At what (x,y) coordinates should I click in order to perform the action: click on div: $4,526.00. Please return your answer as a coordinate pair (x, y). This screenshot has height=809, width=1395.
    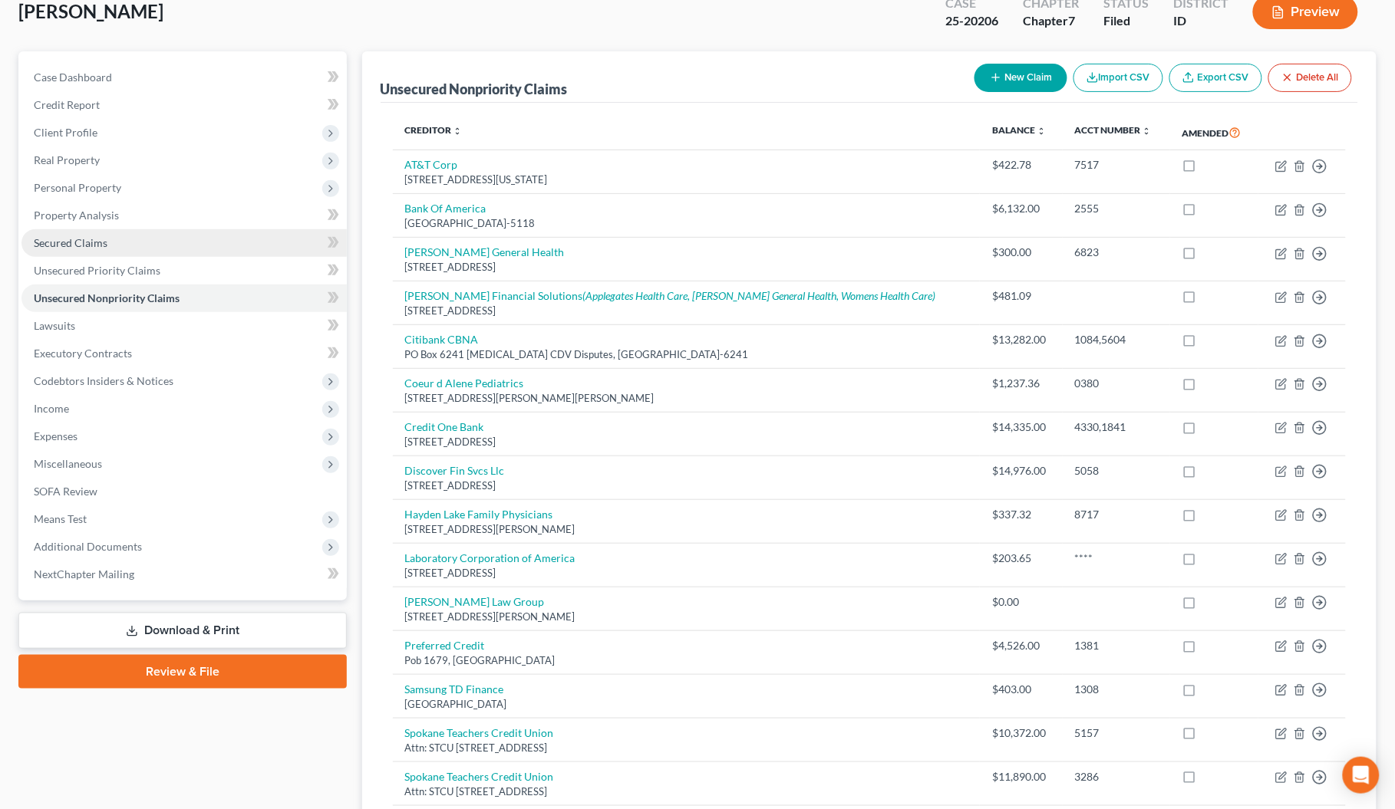
    Looking at the image, I should click on (1021, 646).